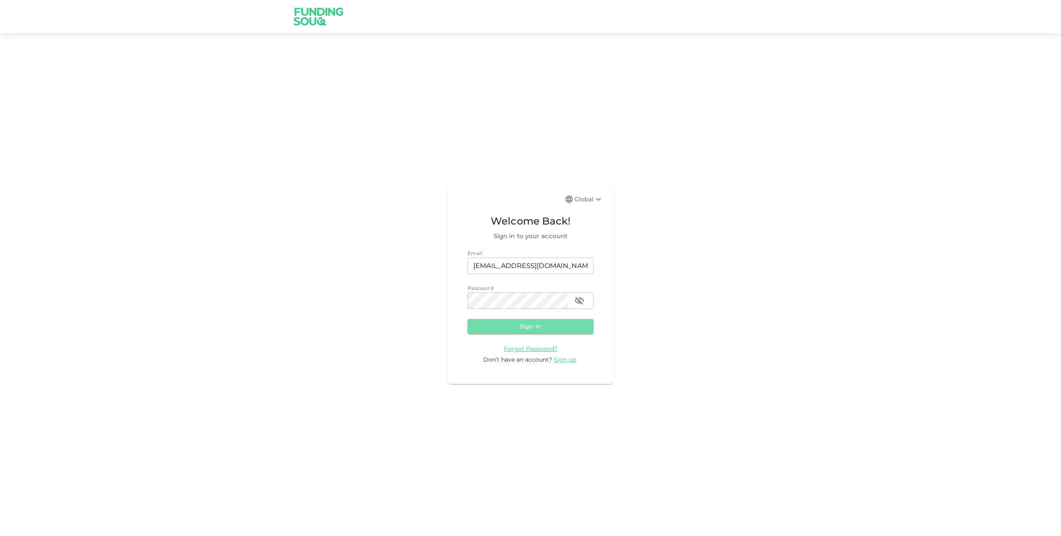  Describe the element at coordinates (531, 349) in the screenshot. I see `span: Forgot Password?` at that location.